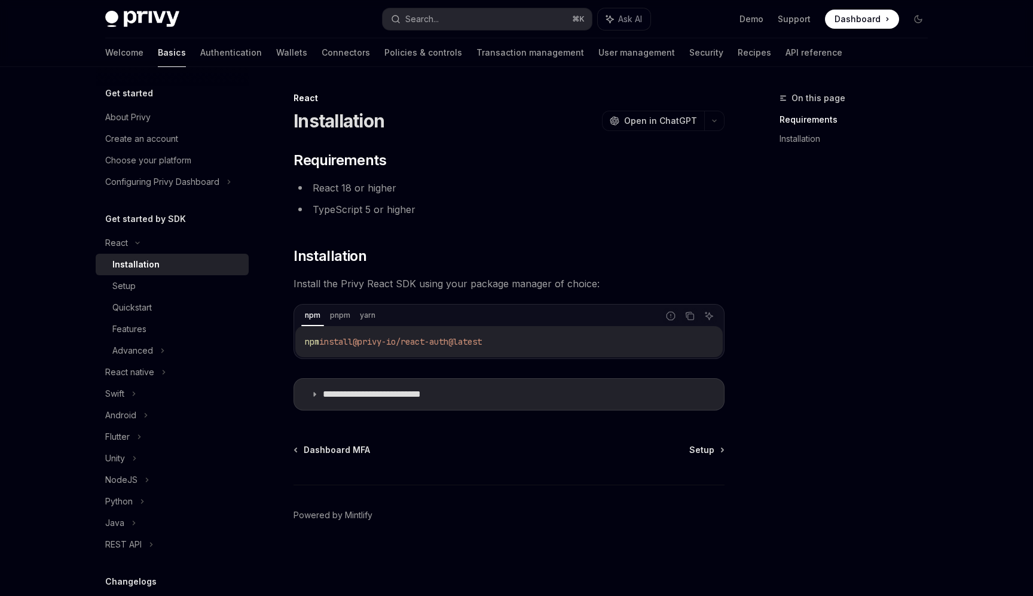  What do you see at coordinates (794, 19) in the screenshot?
I see `a: Support` at bounding box center [794, 19].